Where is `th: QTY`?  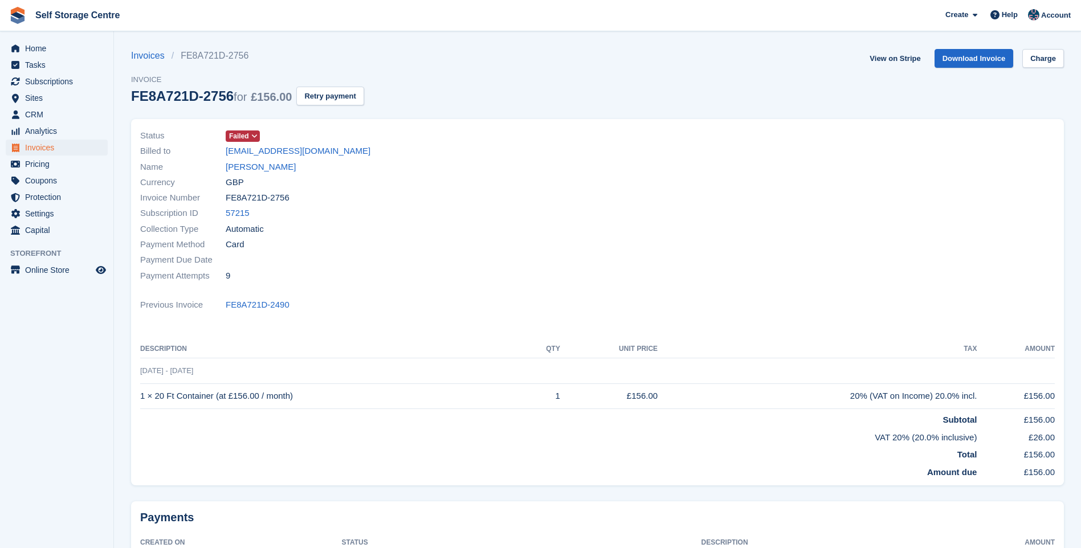
th: QTY is located at coordinates (542, 349).